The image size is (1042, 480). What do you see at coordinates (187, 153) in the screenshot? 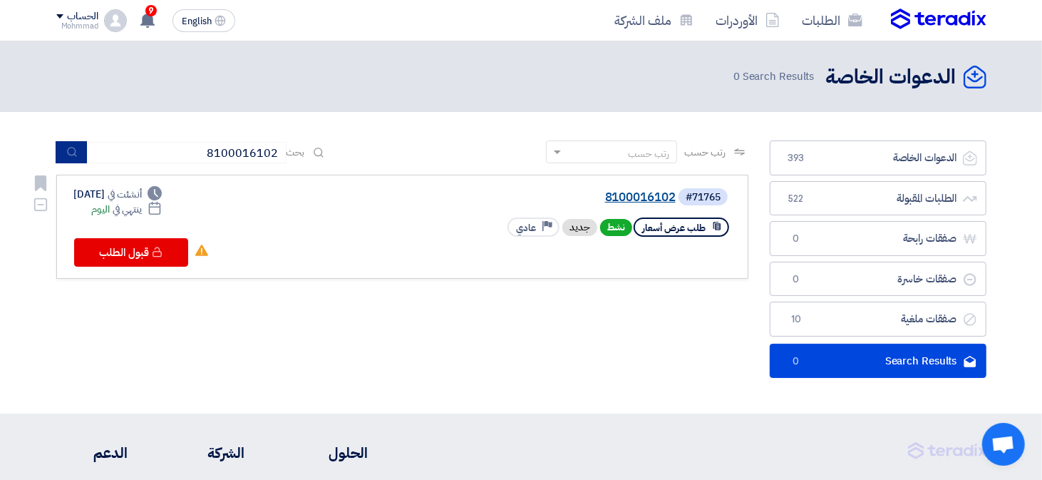
I see `input: ابحث بعنوان أو رقم الطلب` at bounding box center [187, 153].